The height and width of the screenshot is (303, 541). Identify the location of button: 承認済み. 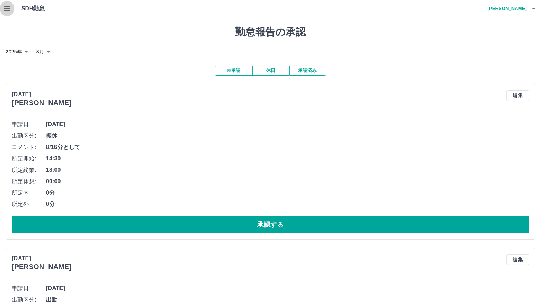
(308, 71).